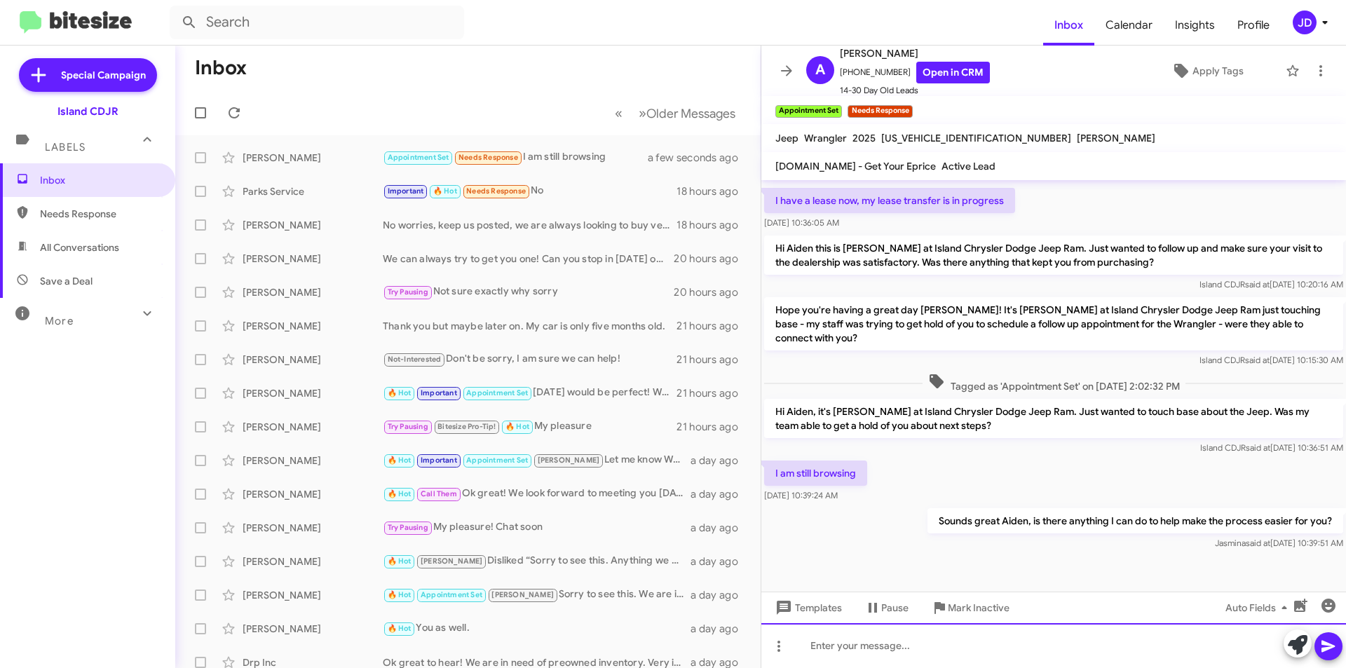 This screenshot has height=668, width=1346. I want to click on div: 20 hours ago, so click(712, 292).